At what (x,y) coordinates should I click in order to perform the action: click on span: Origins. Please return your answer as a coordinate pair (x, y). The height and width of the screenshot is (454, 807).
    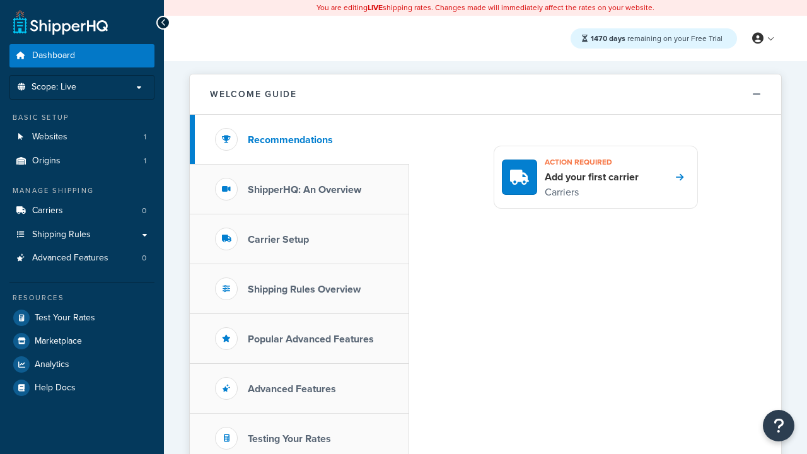
    Looking at the image, I should click on (46, 161).